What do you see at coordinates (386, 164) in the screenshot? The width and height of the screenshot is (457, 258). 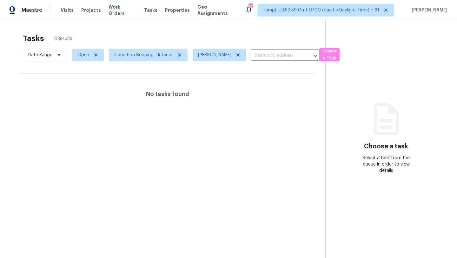 I see `div: Select a task from the queue in order to view details` at bounding box center [386, 164].